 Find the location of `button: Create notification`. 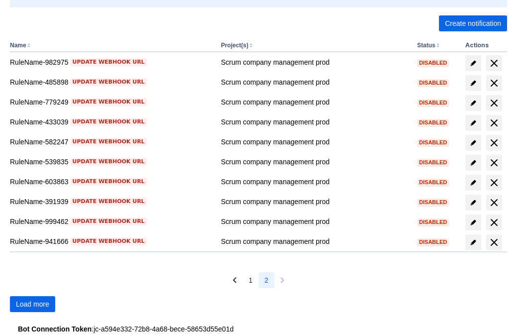

button: Create notification is located at coordinates (473, 23).